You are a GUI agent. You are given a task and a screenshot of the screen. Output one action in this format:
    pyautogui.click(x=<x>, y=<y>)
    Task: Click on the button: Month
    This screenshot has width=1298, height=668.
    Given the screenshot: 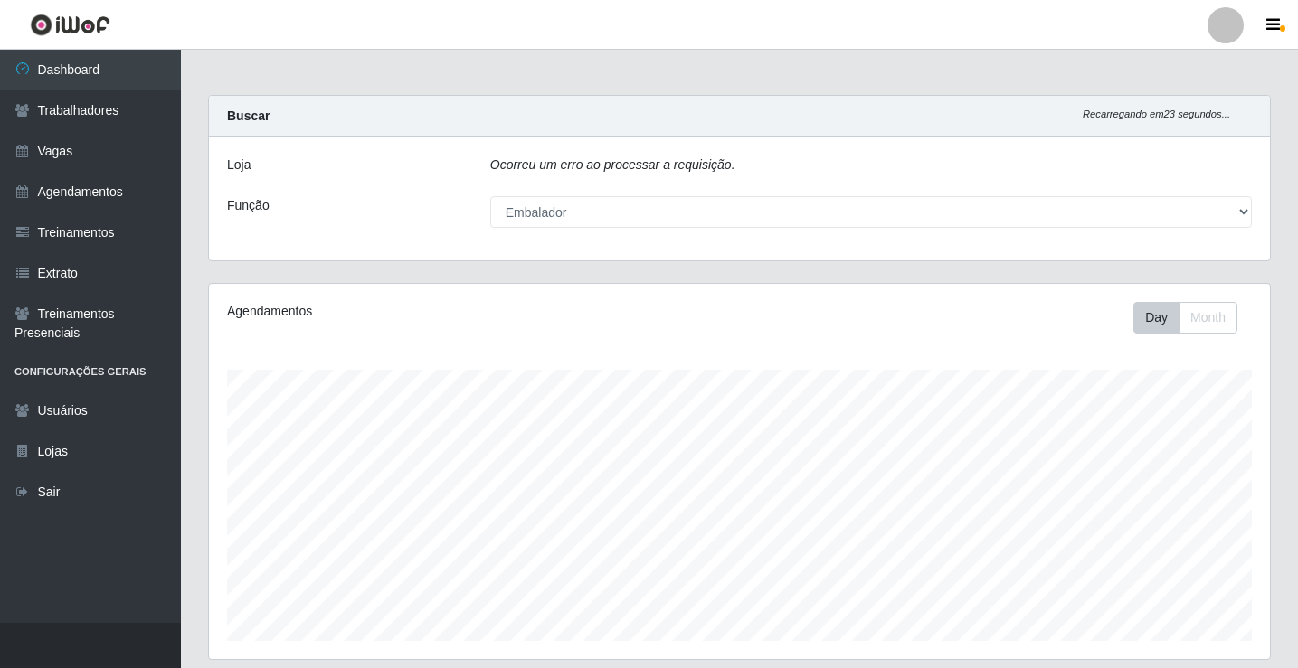 What is the action you would take?
    pyautogui.click(x=1208, y=318)
    